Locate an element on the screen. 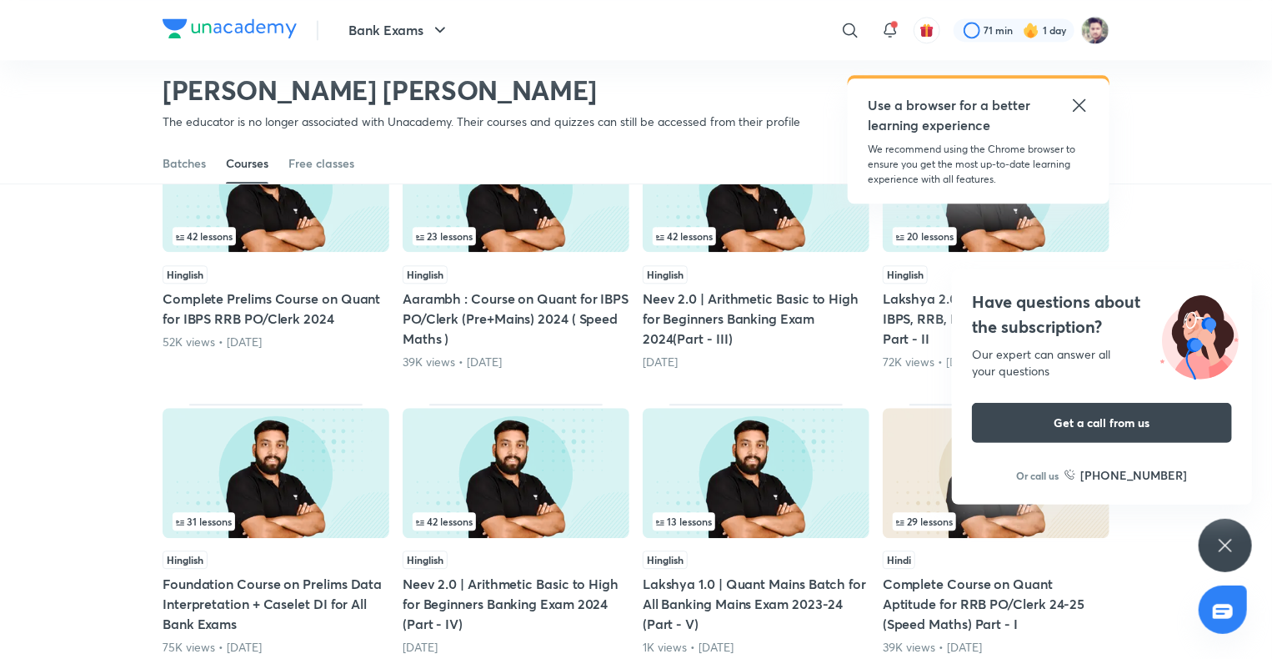  a: Batches is located at coordinates (184, 163).